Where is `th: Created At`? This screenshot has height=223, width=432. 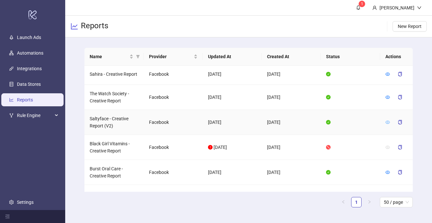
th: Created At is located at coordinates (291, 57).